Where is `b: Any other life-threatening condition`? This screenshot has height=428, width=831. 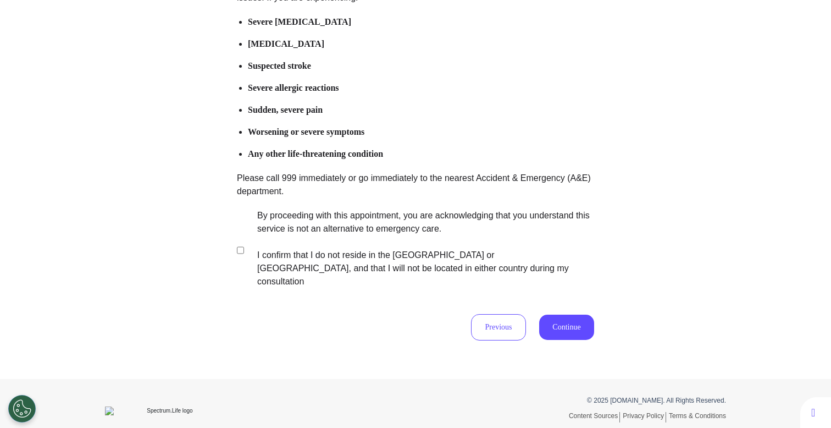
b: Any other life-threatening condition is located at coordinates (316, 153).